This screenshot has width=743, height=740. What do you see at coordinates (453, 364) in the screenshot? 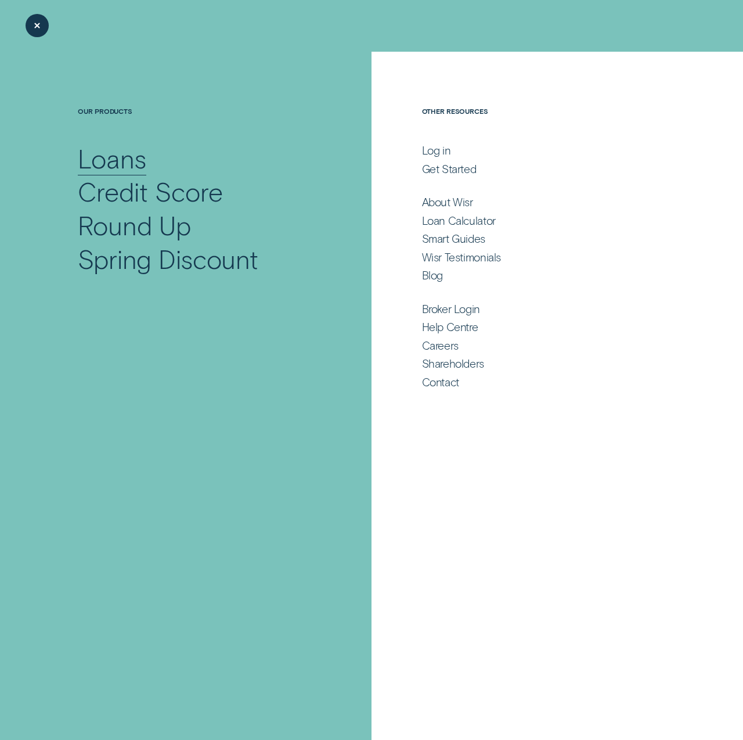
I see `div: Shareholders` at bounding box center [453, 364].